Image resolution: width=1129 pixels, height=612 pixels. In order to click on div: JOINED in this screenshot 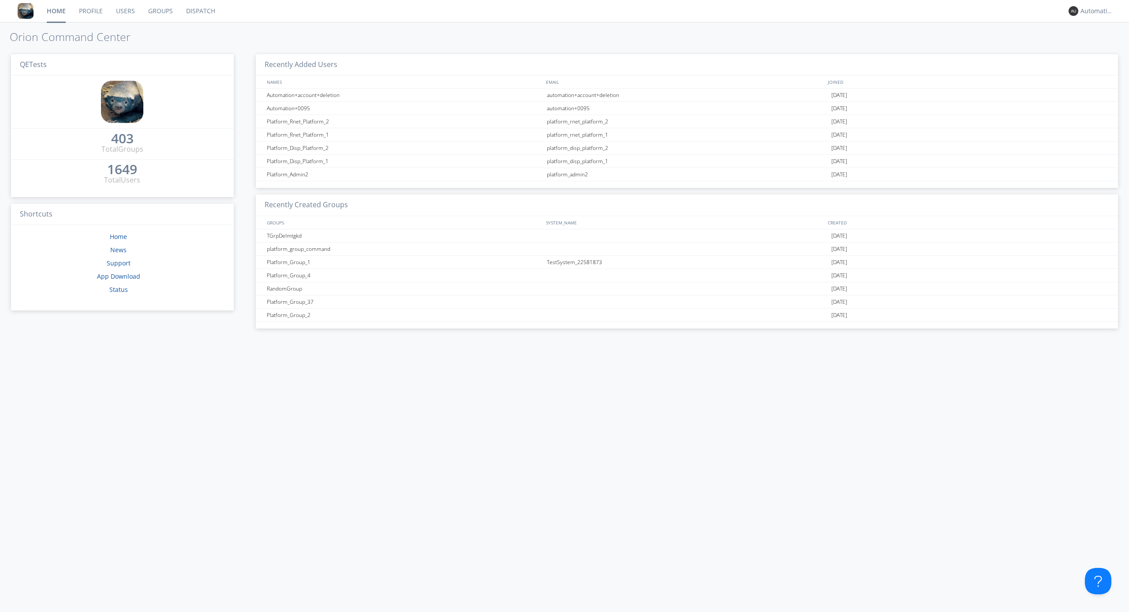, I will do `click(967, 82)`.